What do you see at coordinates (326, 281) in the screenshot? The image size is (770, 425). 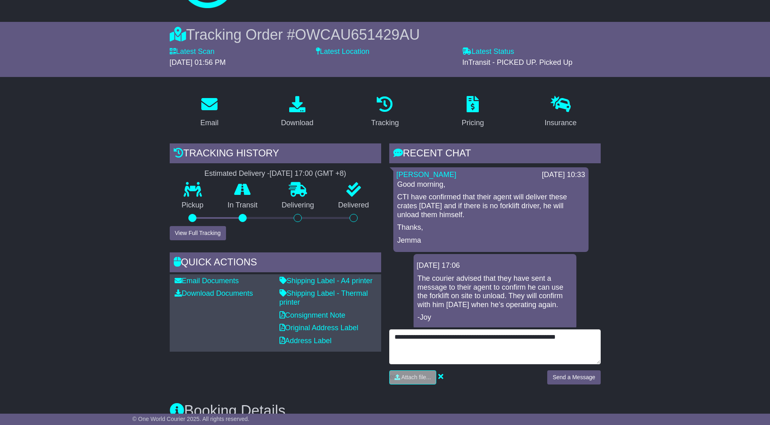 I see `a: Shipping Label - A4 printer` at bounding box center [326, 281].